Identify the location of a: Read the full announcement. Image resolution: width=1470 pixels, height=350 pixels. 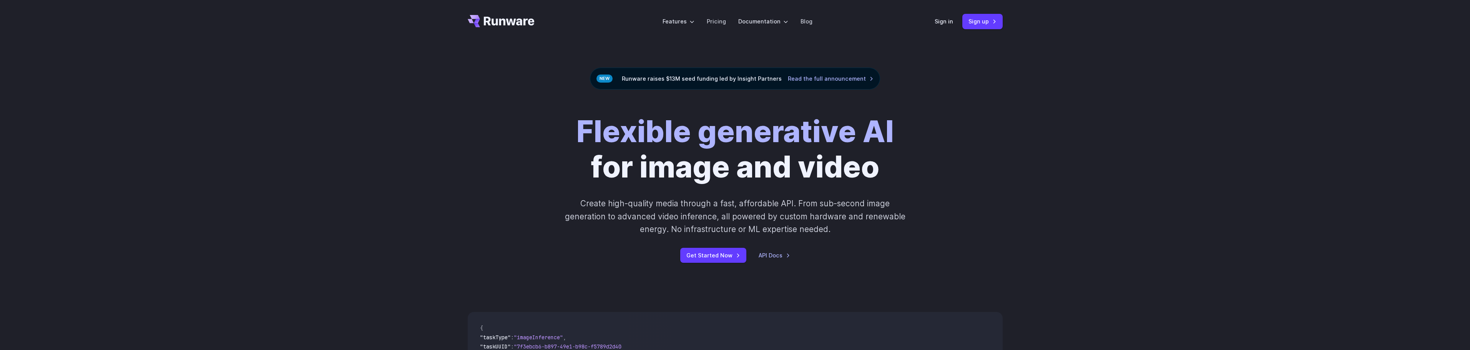
(830, 78).